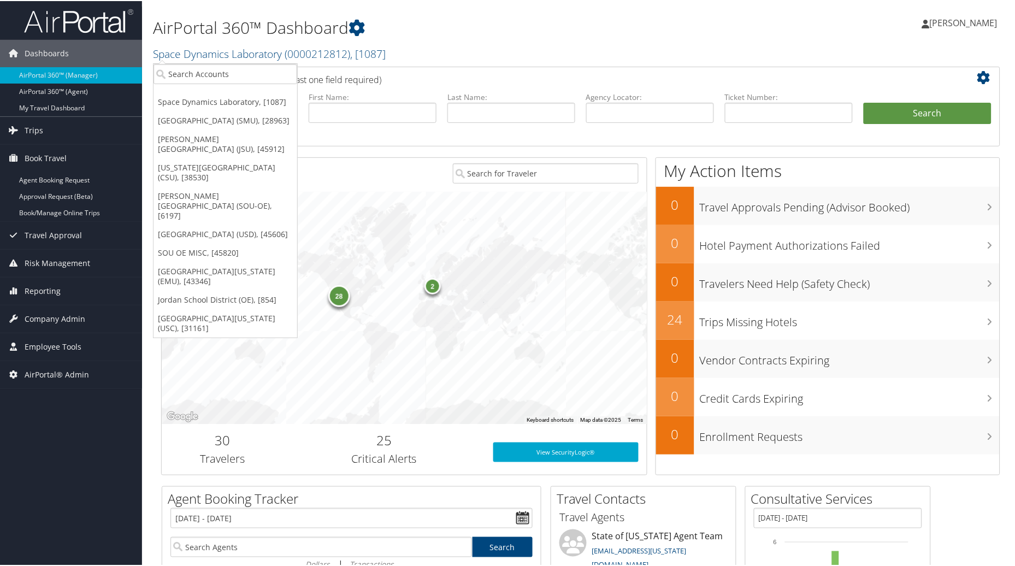 The width and height of the screenshot is (1015, 566). I want to click on h2: 24, so click(675, 318).